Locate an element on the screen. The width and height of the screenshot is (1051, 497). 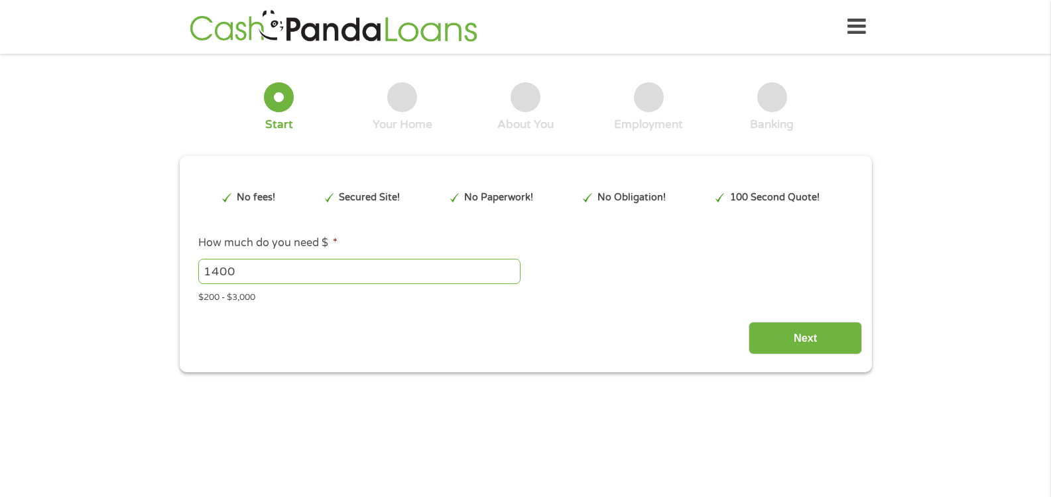
div: Your Home is located at coordinates (403, 125).